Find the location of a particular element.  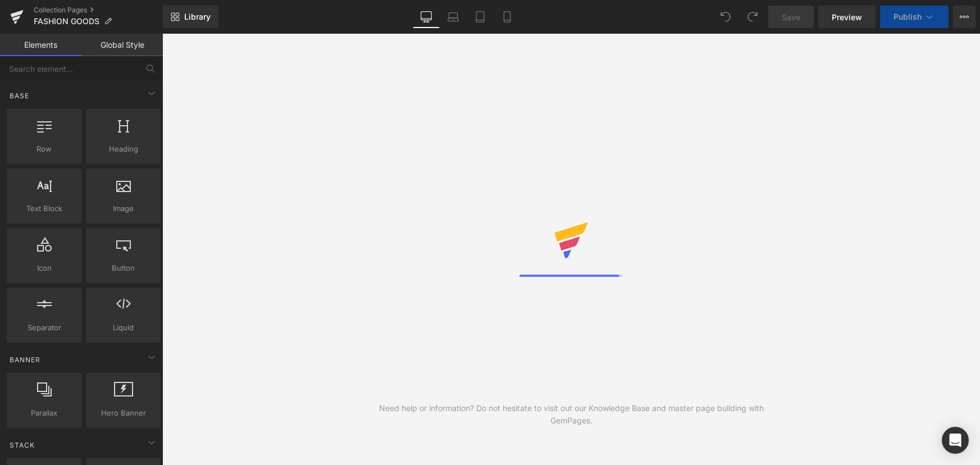

span: Hero Banner is located at coordinates (123, 413).